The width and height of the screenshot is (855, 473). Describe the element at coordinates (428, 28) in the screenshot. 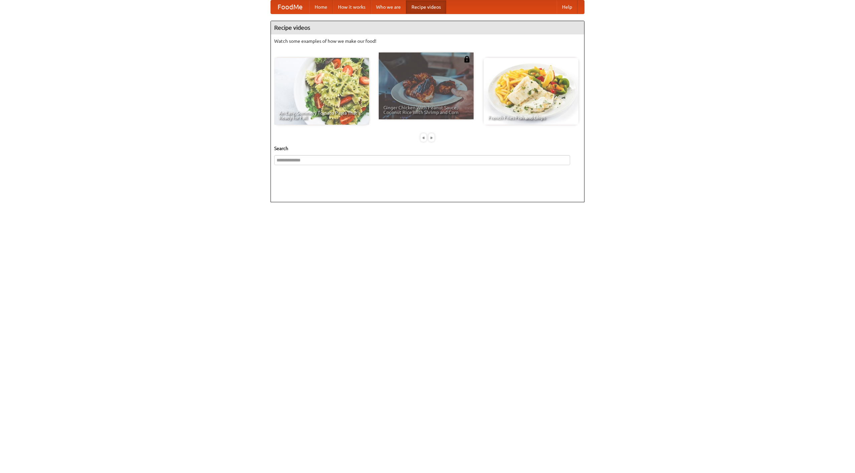

I see `h4: Recipe videos` at that location.